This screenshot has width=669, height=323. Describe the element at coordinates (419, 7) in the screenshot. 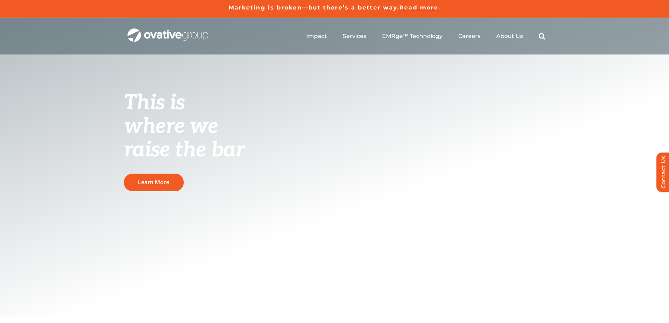

I see `span: Read more.` at that location.